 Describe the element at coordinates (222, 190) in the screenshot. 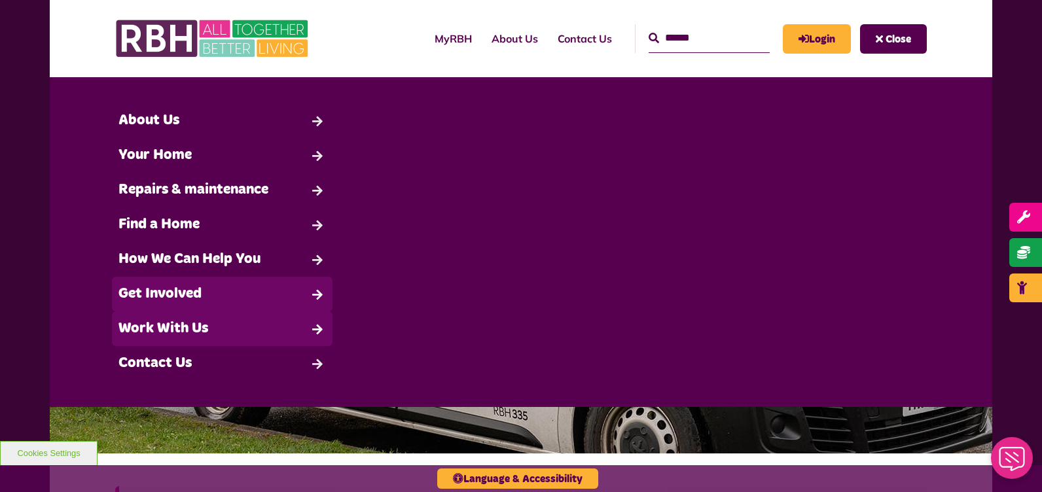

I see `a: Repairs & maintenance` at that location.